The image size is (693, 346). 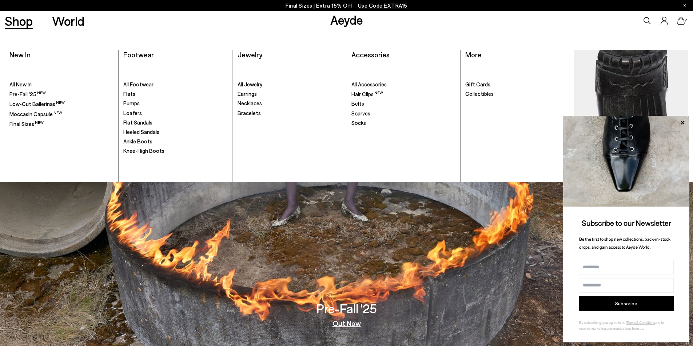 I want to click on a: All New In, so click(x=61, y=85).